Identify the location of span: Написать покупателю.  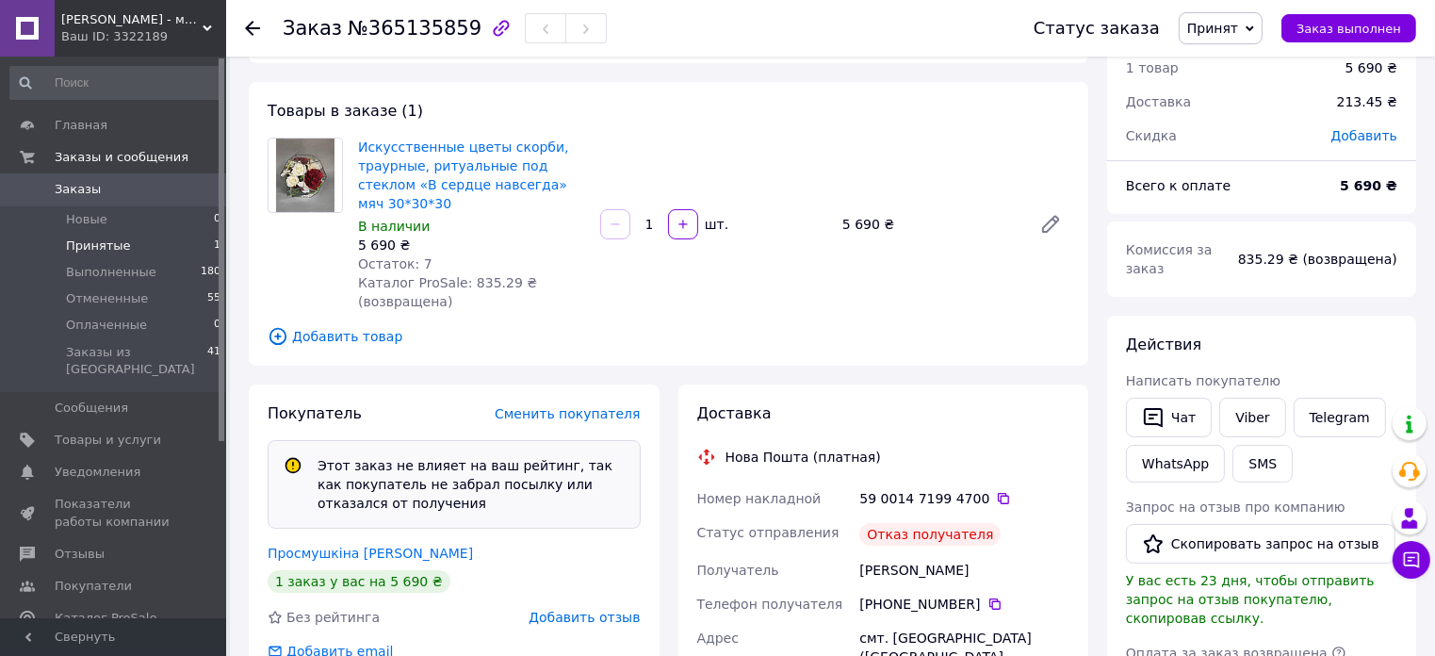
(1203, 381).